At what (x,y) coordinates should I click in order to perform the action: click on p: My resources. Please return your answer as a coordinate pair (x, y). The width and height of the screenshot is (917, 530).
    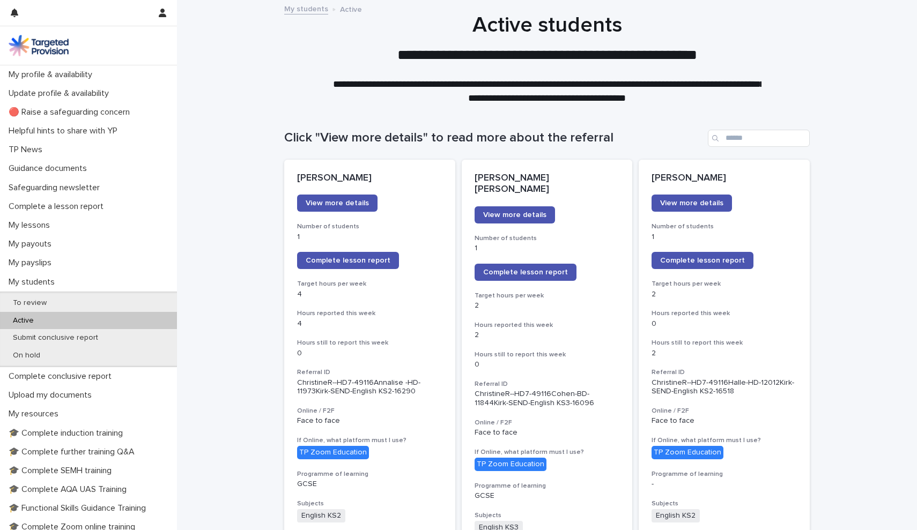
    Looking at the image, I should click on (35, 414).